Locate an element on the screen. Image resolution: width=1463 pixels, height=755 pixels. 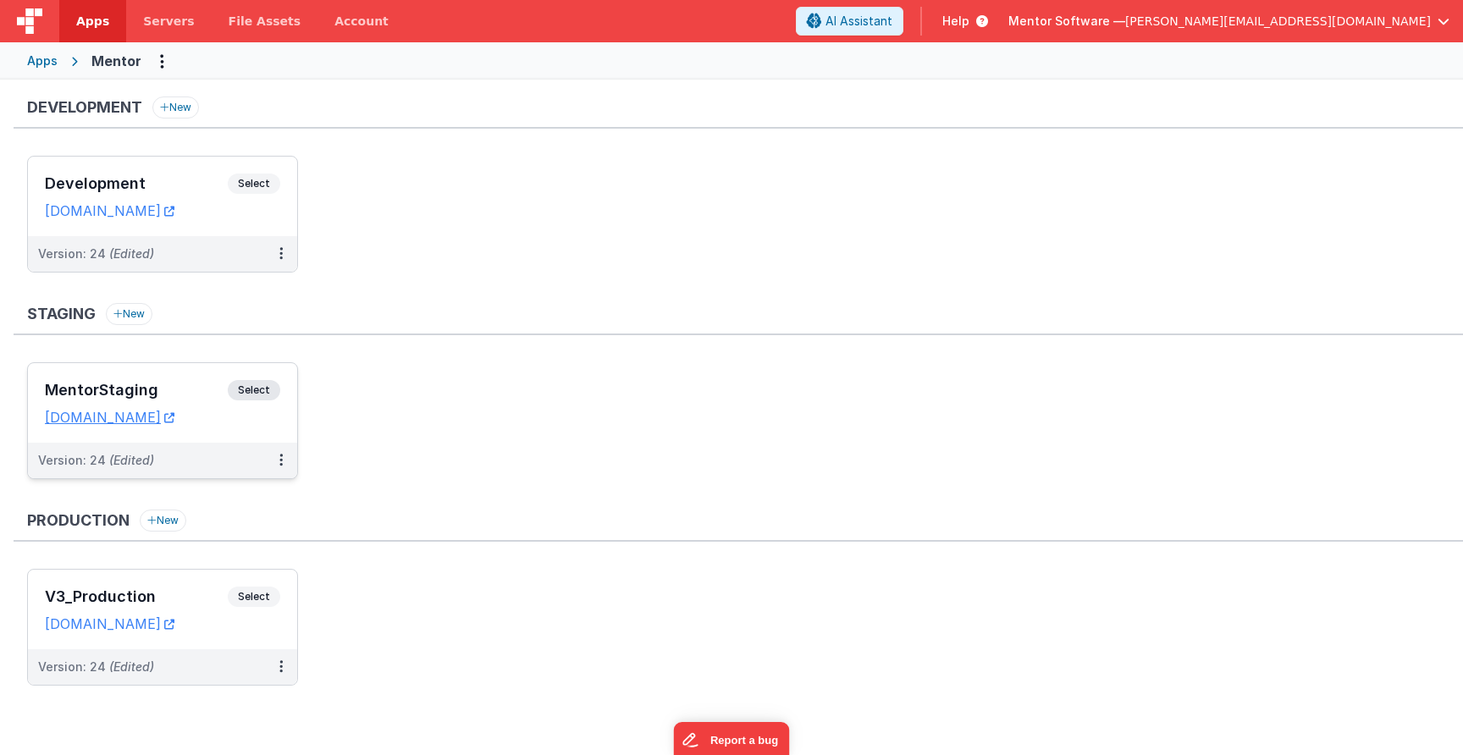
span: AI Assistant is located at coordinates (859, 21).